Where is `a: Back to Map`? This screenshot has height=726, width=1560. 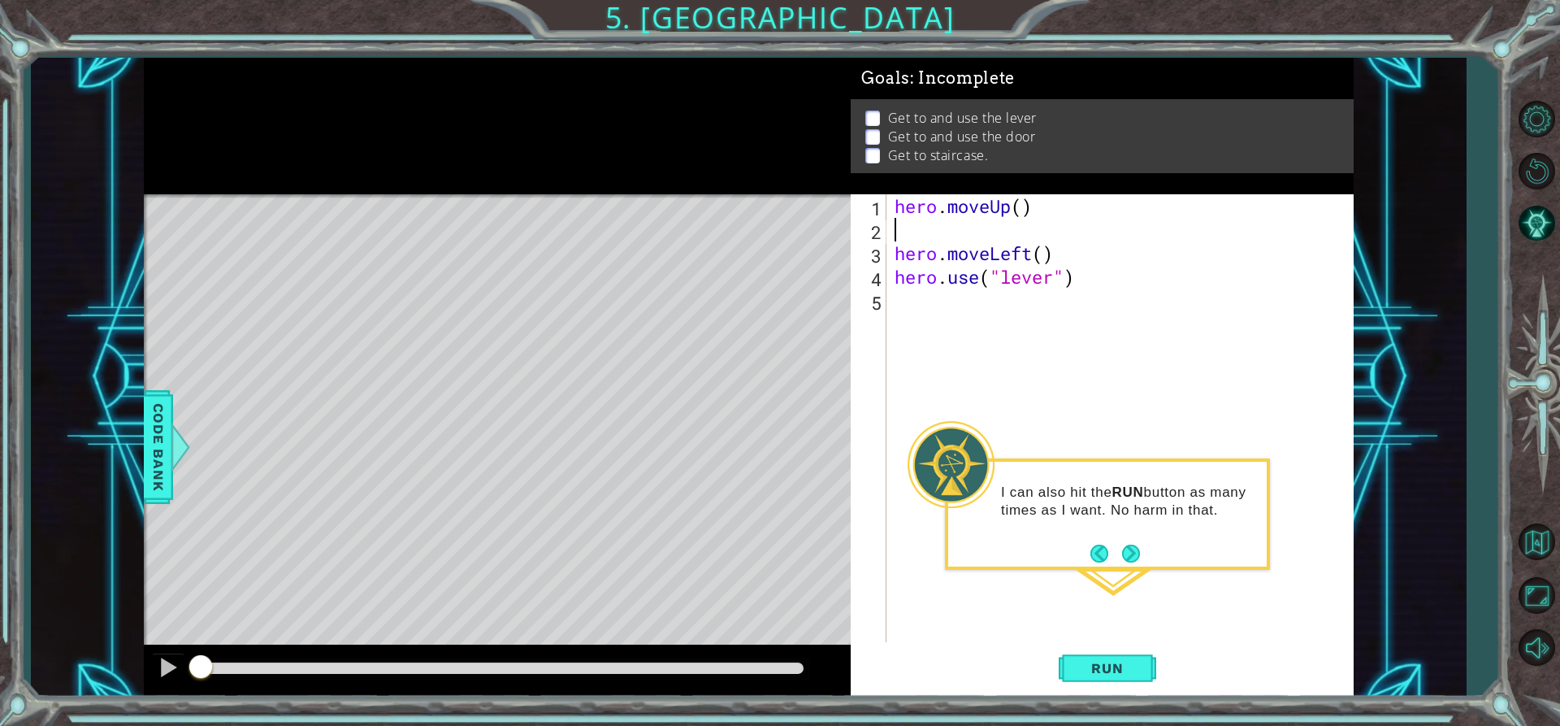 a: Back to Map is located at coordinates (1536, 543).